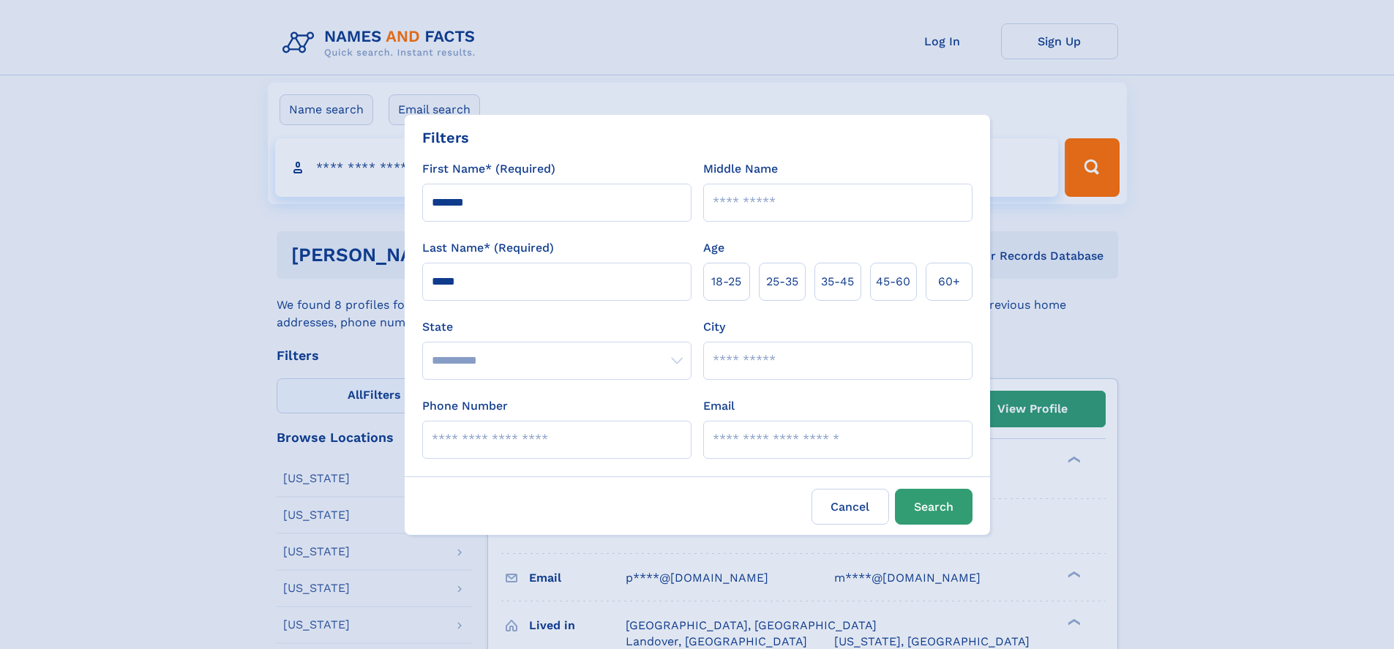 The width and height of the screenshot is (1394, 649). I want to click on label: City, so click(714, 327).